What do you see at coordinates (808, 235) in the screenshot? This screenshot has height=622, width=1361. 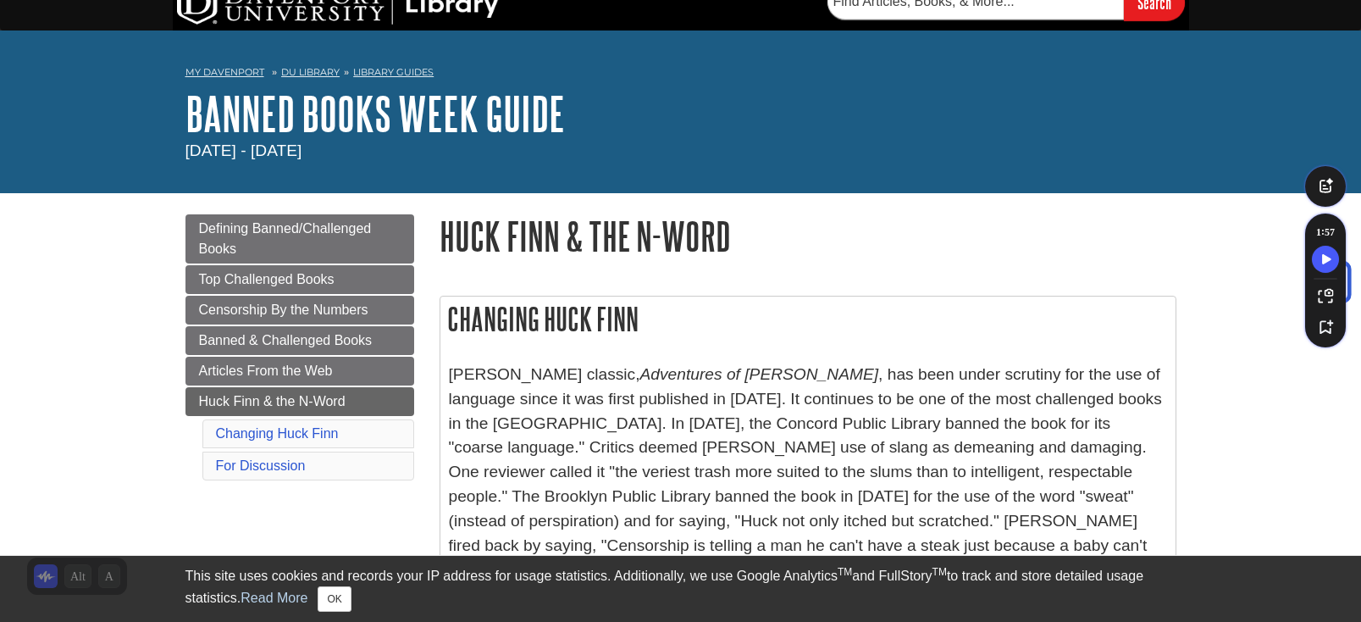 I see `h1: Huck Finn & the N-Word` at bounding box center [808, 235].